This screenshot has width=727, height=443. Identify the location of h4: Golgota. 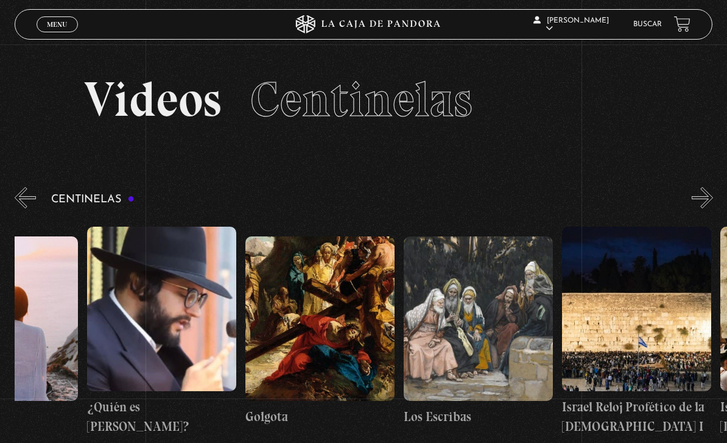
(320, 417).